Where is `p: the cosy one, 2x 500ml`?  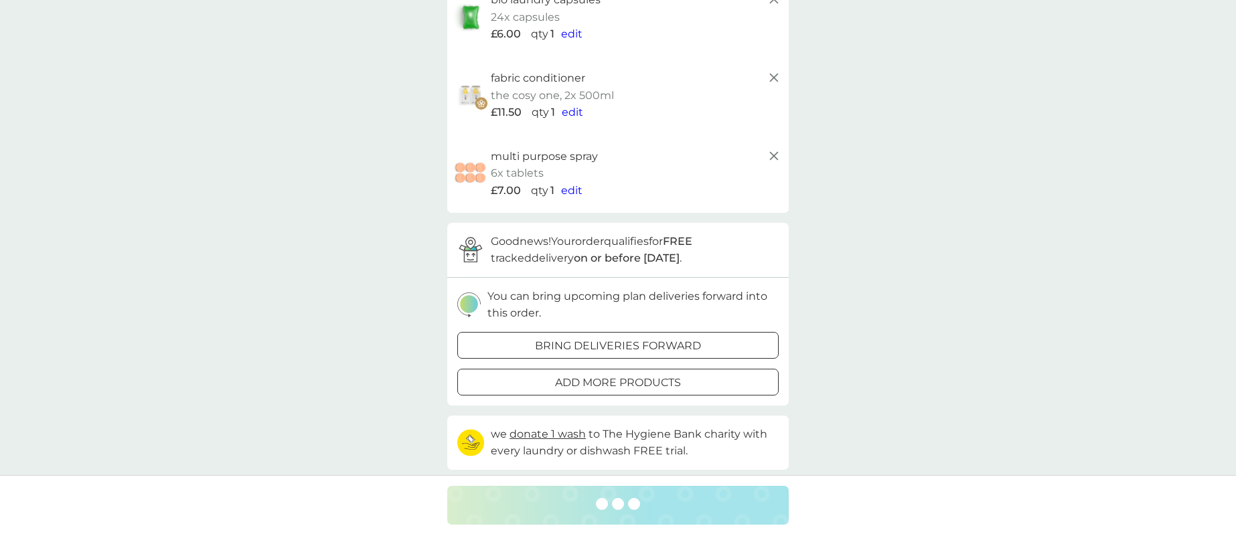 p: the cosy one, 2x 500ml is located at coordinates (552, 96).